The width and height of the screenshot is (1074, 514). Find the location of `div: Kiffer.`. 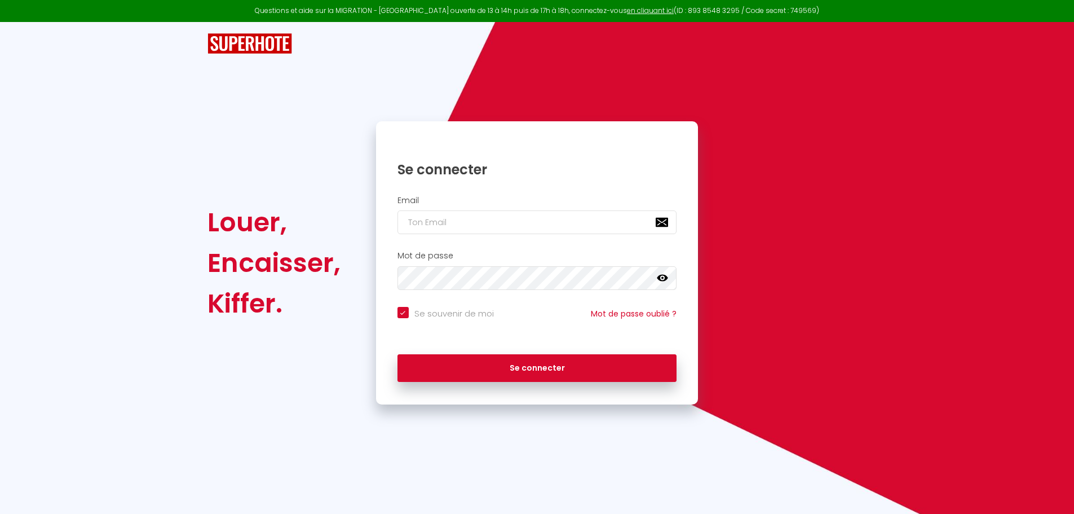

div: Kiffer. is located at coordinates (274, 303).